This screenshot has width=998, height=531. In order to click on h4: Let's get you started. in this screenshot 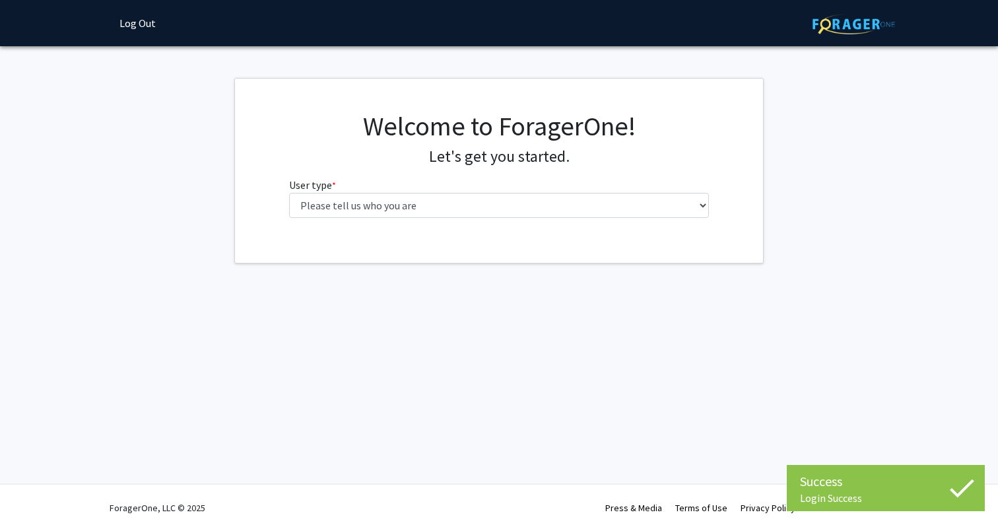, I will do `click(499, 157)`.